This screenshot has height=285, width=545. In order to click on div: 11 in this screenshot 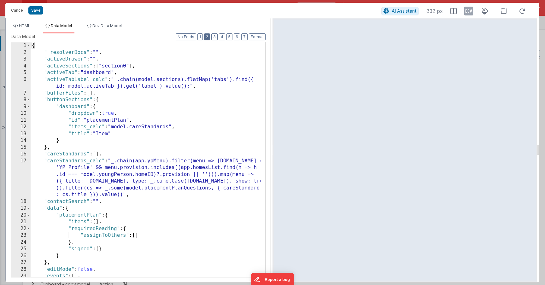, I will do `click(21, 120)`.